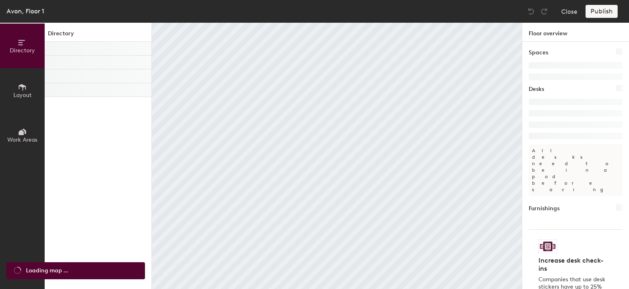  Describe the element at coordinates (98, 35) in the screenshot. I see `h1: Directory` at that location.